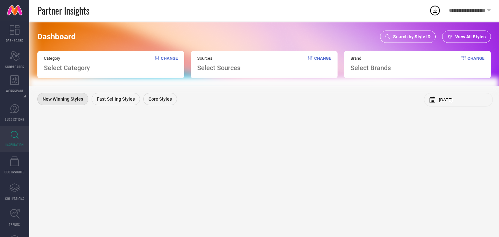 Image resolution: width=499 pixels, height=237 pixels. What do you see at coordinates (371, 68) in the screenshot?
I see `span: Select Brands` at bounding box center [371, 68].